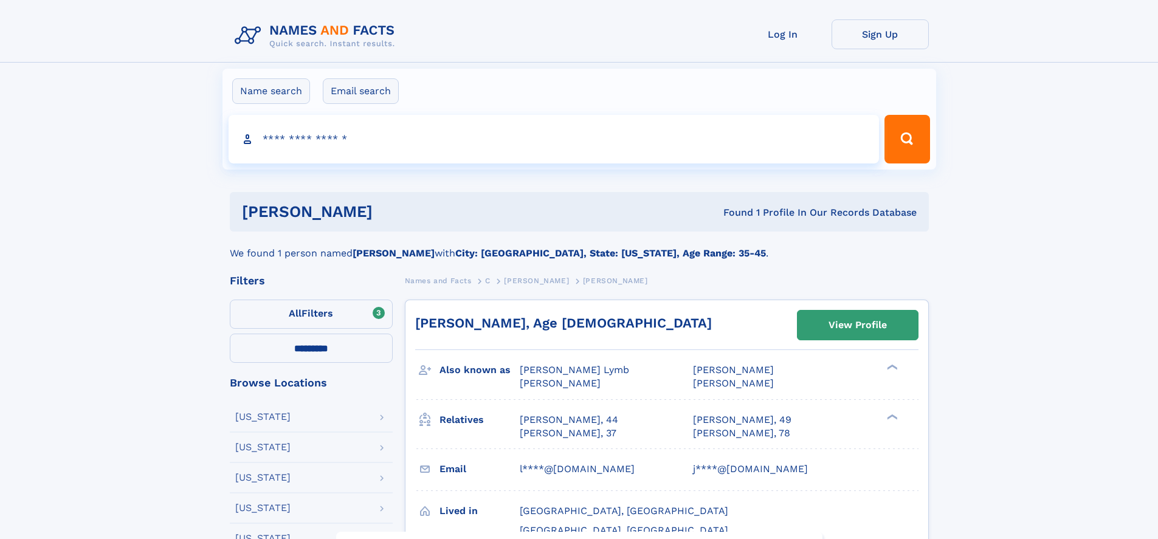 This screenshot has width=1158, height=539. What do you see at coordinates (311, 314) in the screenshot?
I see `label: Filters` at bounding box center [311, 314].